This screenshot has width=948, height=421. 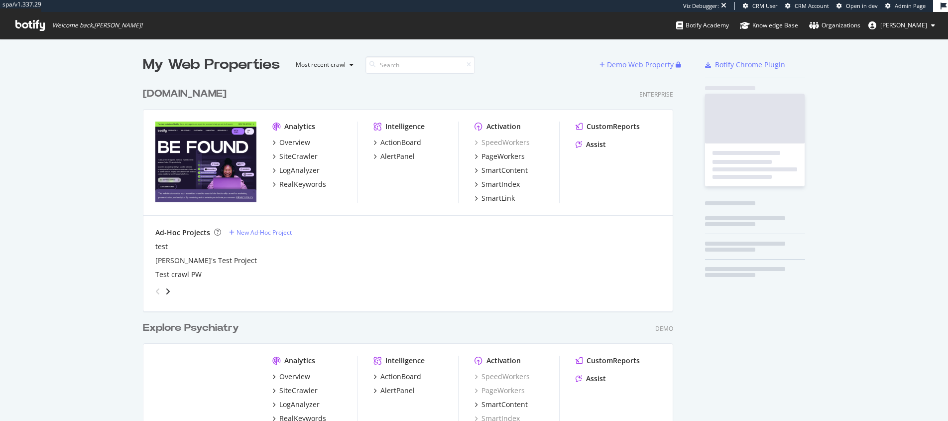 What do you see at coordinates (497, 184) in the screenshot?
I see `a: SmartIndex` at bounding box center [497, 184].